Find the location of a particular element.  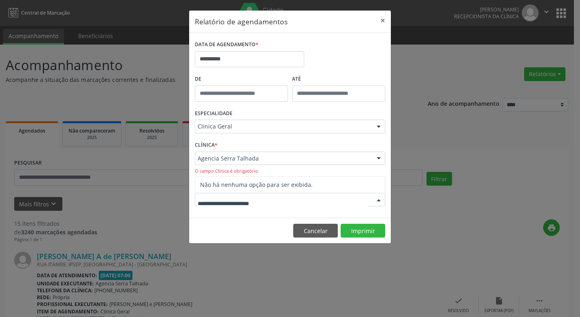

label: ATÉ is located at coordinates (339, 79).